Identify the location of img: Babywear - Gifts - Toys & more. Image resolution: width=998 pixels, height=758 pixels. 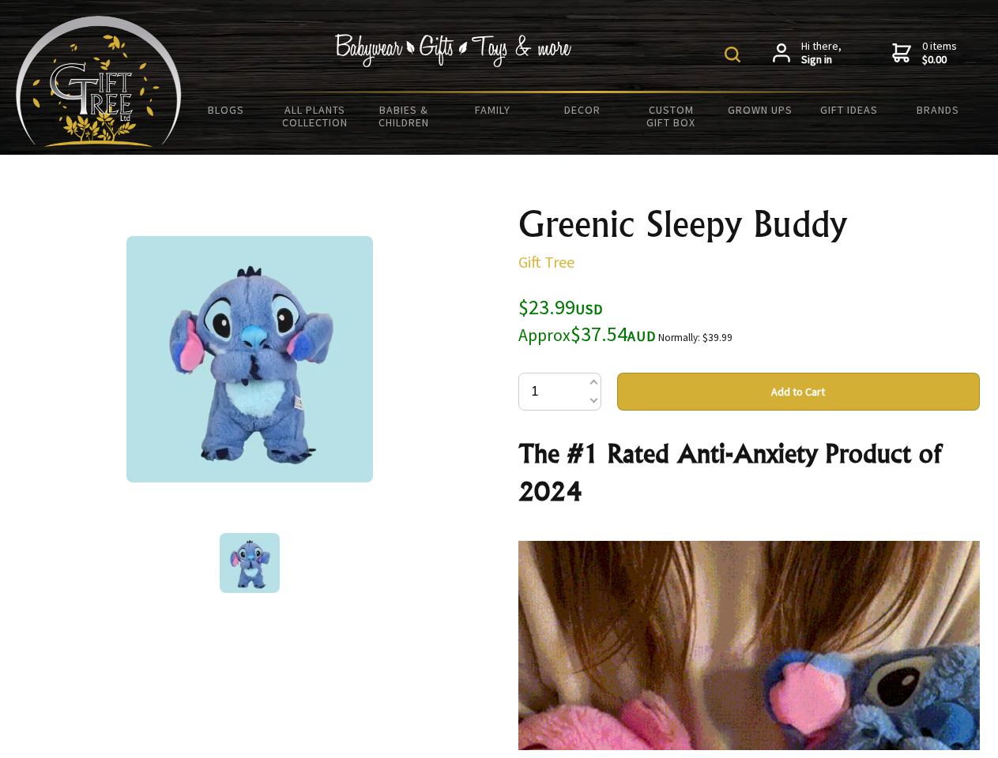
(453, 51).